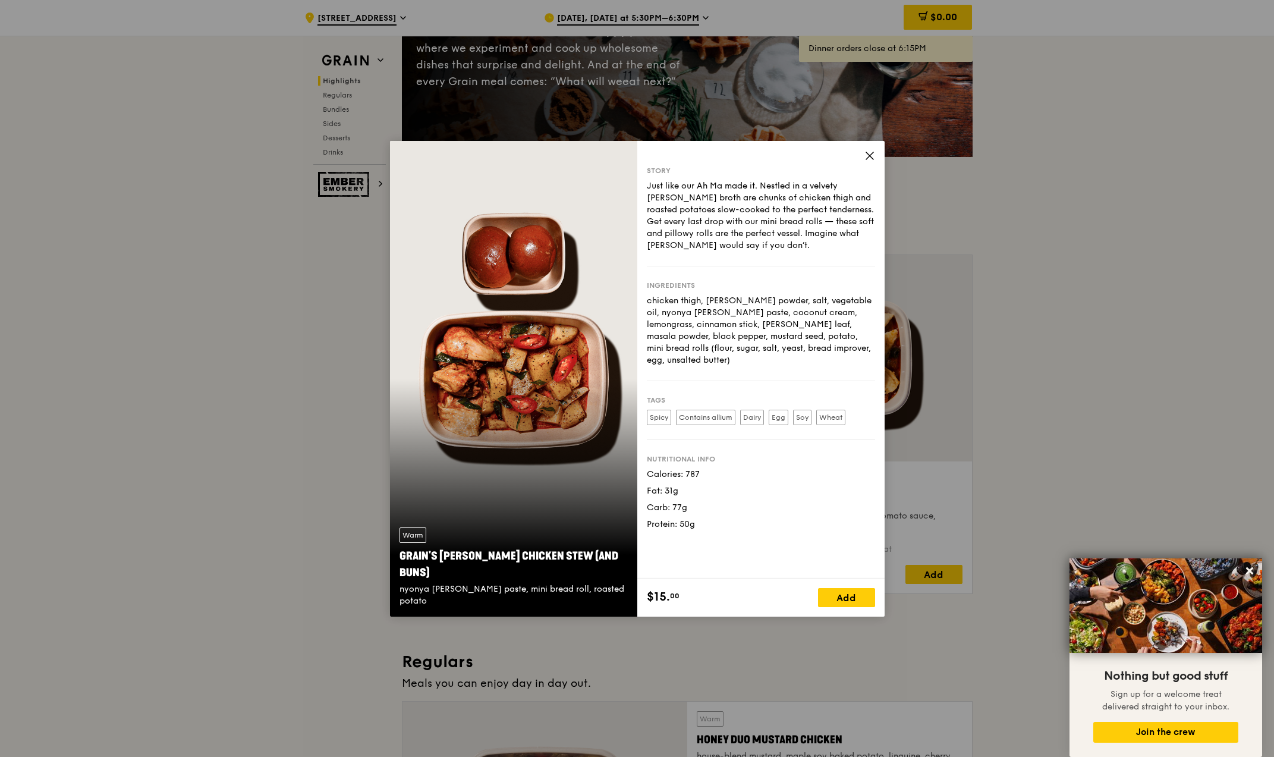 This screenshot has height=757, width=1274. Describe the element at coordinates (675, 596) in the screenshot. I see `span: 00` at that location.